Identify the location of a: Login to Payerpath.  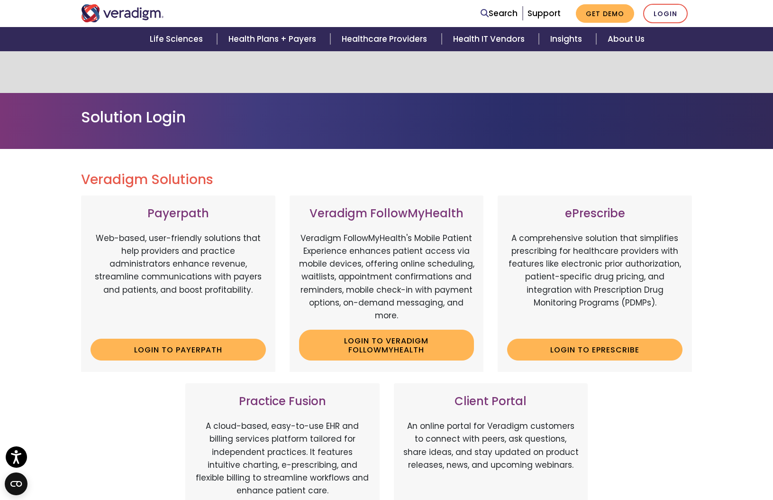
(178, 349).